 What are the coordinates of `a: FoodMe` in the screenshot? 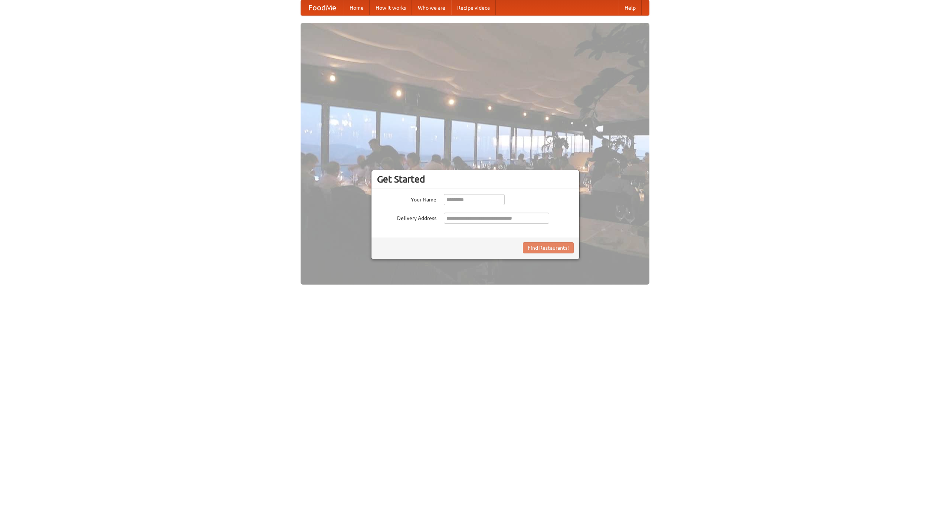 It's located at (322, 8).